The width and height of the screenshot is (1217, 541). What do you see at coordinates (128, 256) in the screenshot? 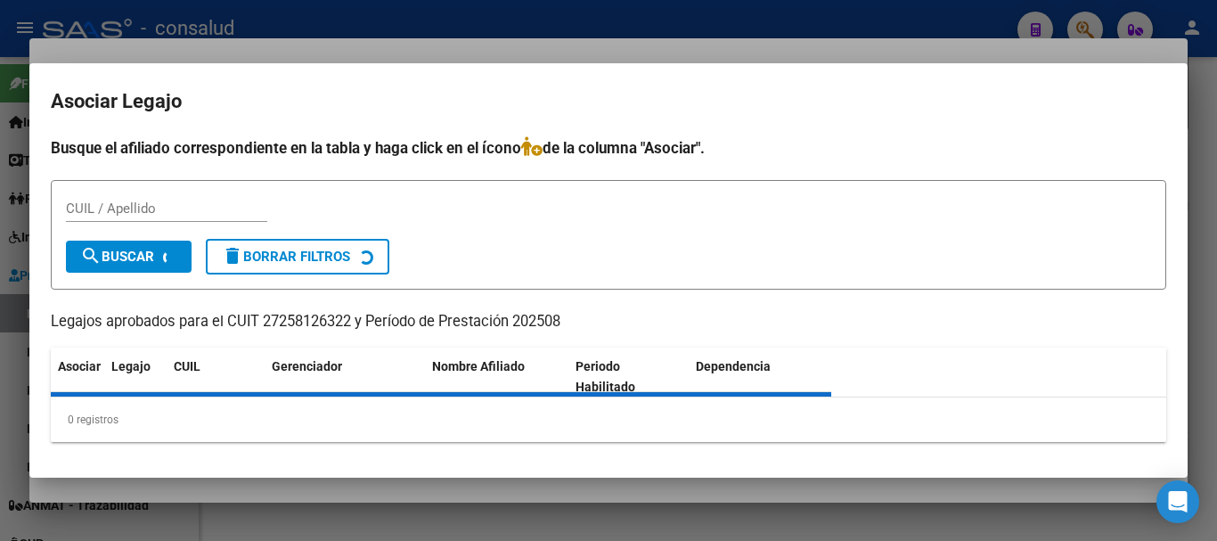
I see `button: Buscar` at bounding box center [128, 256].